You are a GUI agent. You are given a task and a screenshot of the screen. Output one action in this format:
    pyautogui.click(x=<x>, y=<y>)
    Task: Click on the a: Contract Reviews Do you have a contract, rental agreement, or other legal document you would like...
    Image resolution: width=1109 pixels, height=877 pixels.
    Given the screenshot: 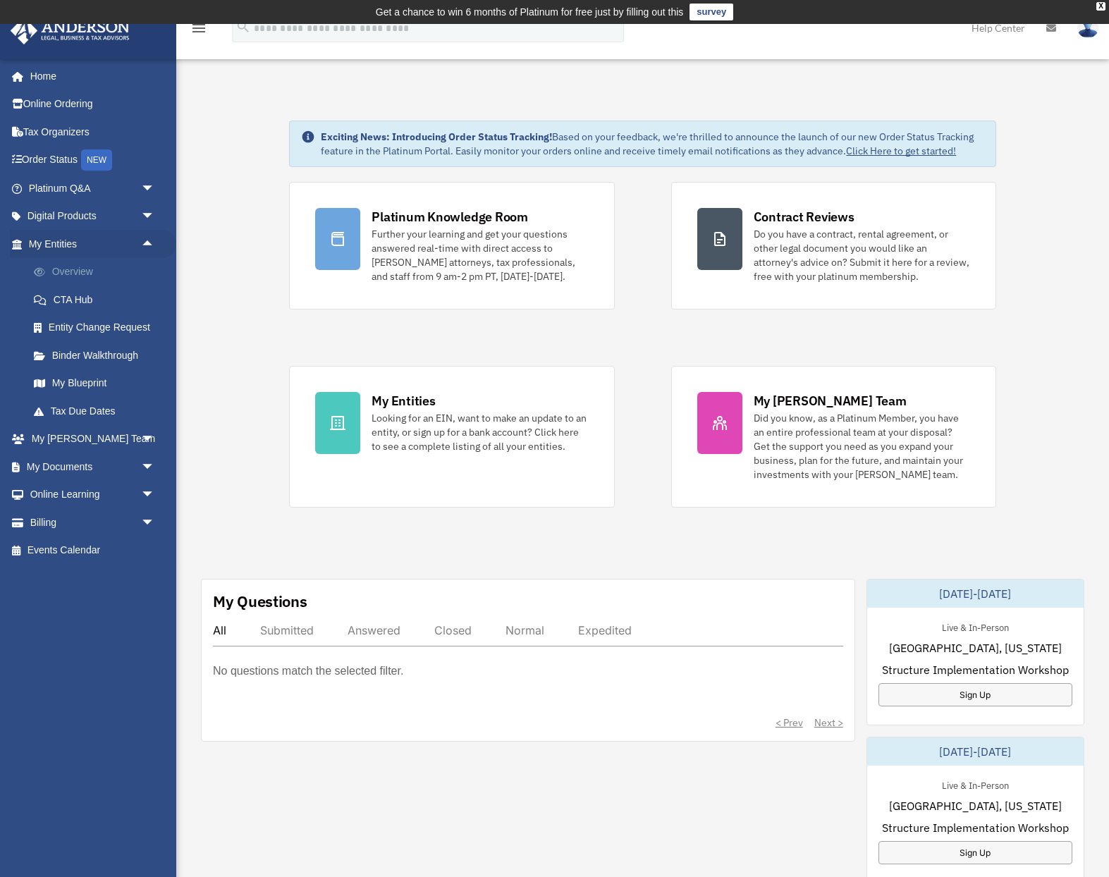 What is the action you would take?
    pyautogui.click(x=834, y=245)
    